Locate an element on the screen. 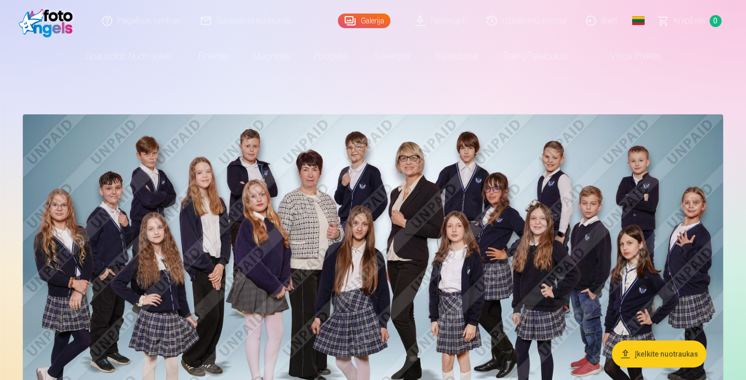  a: Kalendoriai is located at coordinates (457, 56).